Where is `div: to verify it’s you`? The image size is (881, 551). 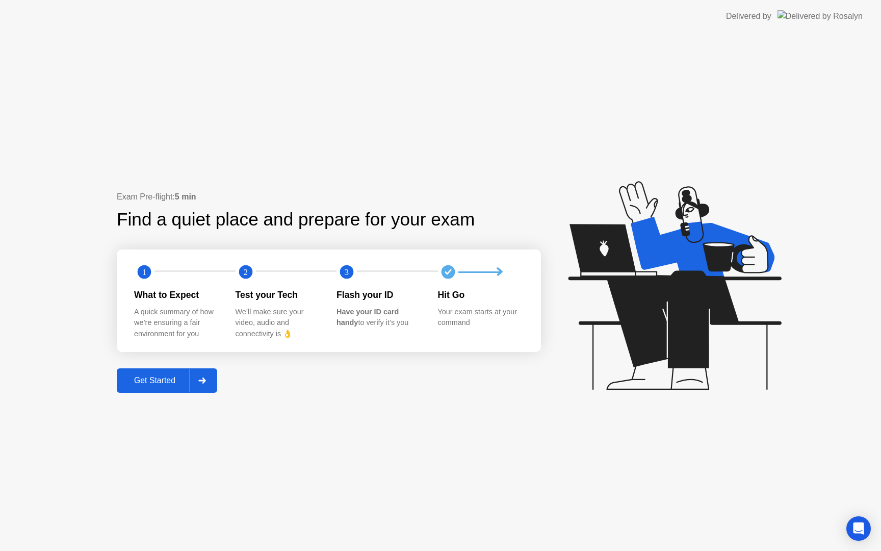 div: to verify it’s you is located at coordinates (379, 317).